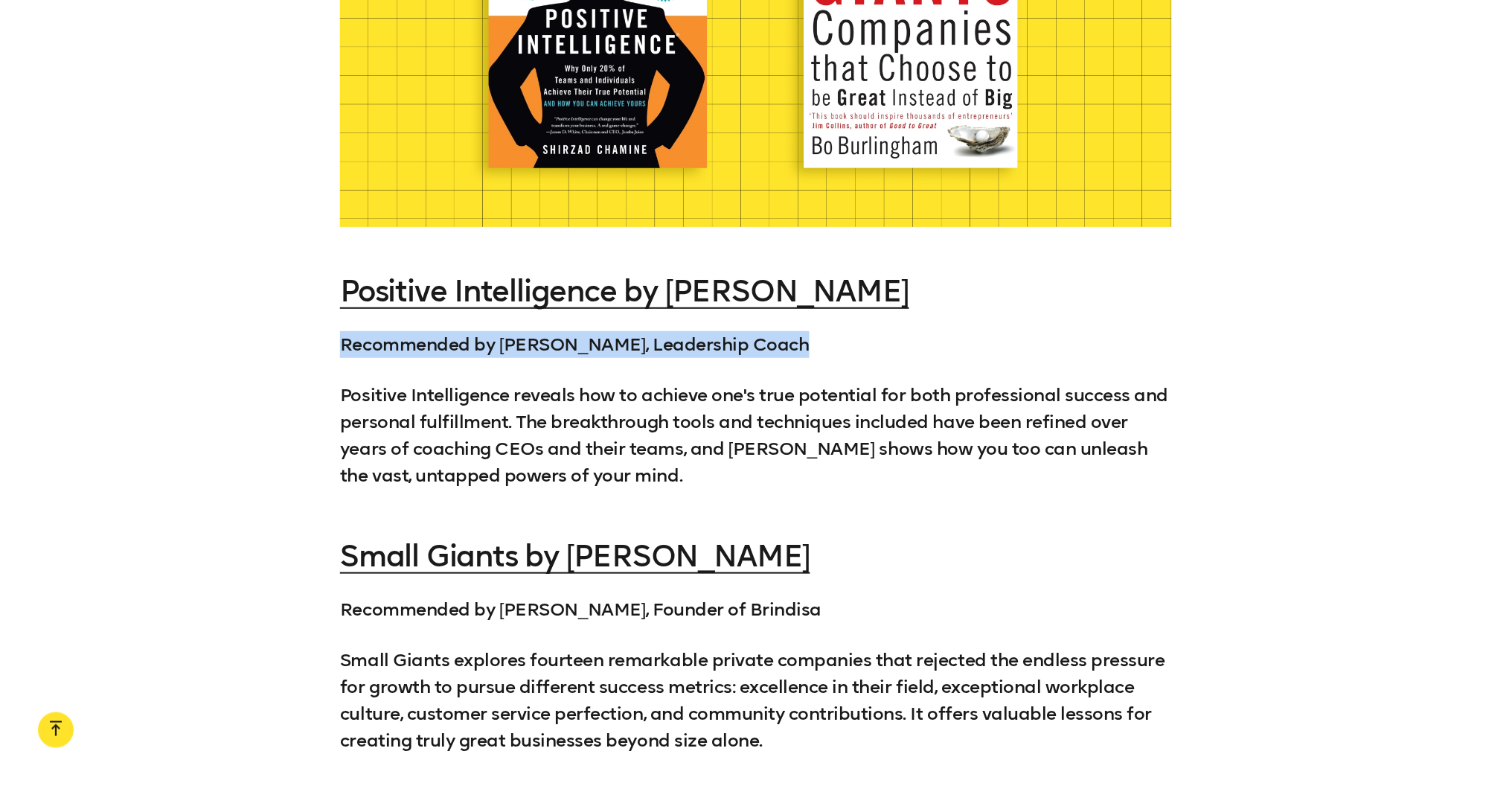 The height and width of the screenshot is (786, 1512). What do you see at coordinates (756, 449) in the screenshot?
I see `p: Positive Intelligence reveals how to achieve one's true potential for both professional success a...` at bounding box center [756, 449].